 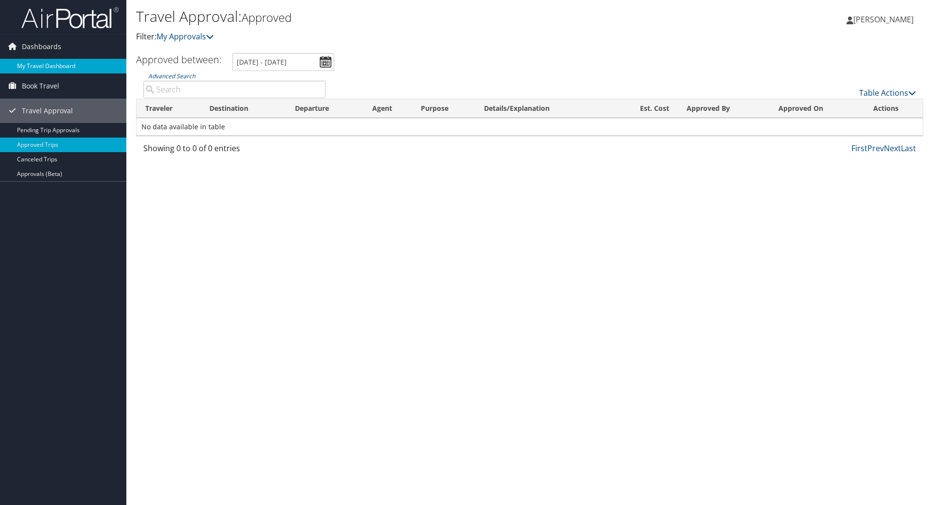 What do you see at coordinates (169, 108) in the screenshot?
I see `th: Traveler: activate to sort column ascending` at bounding box center [169, 108].